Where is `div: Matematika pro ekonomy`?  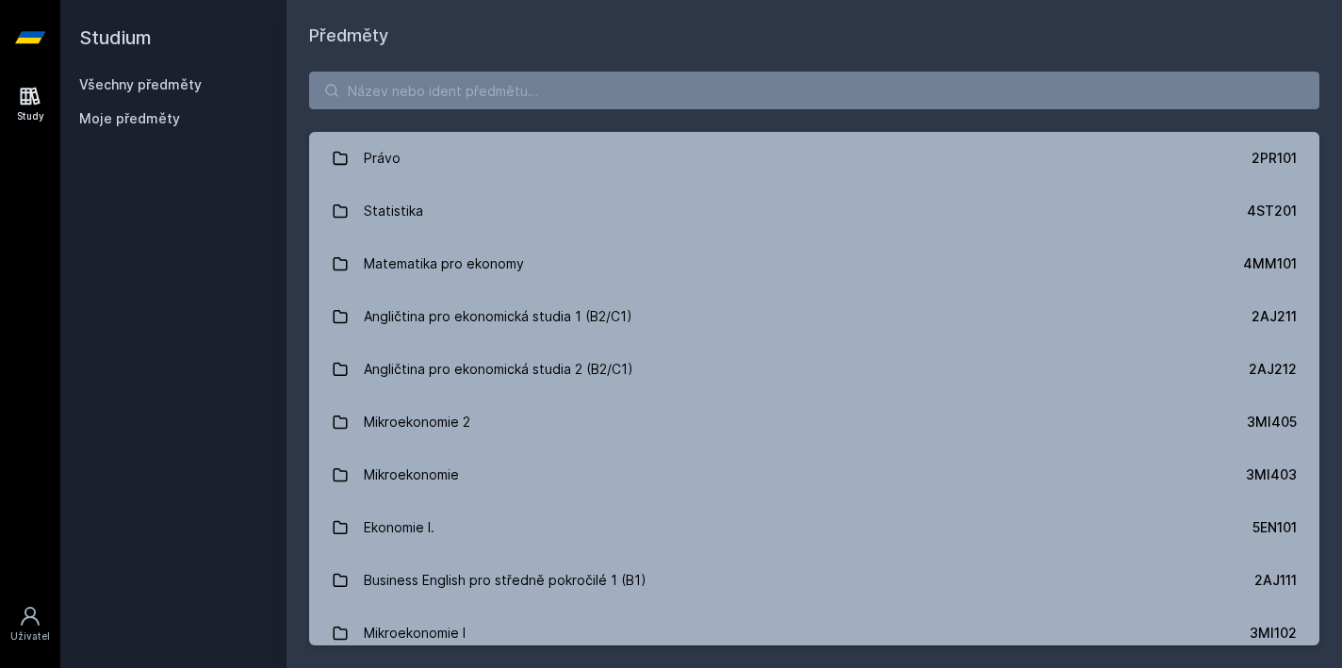
div: Matematika pro ekonomy is located at coordinates (444, 264).